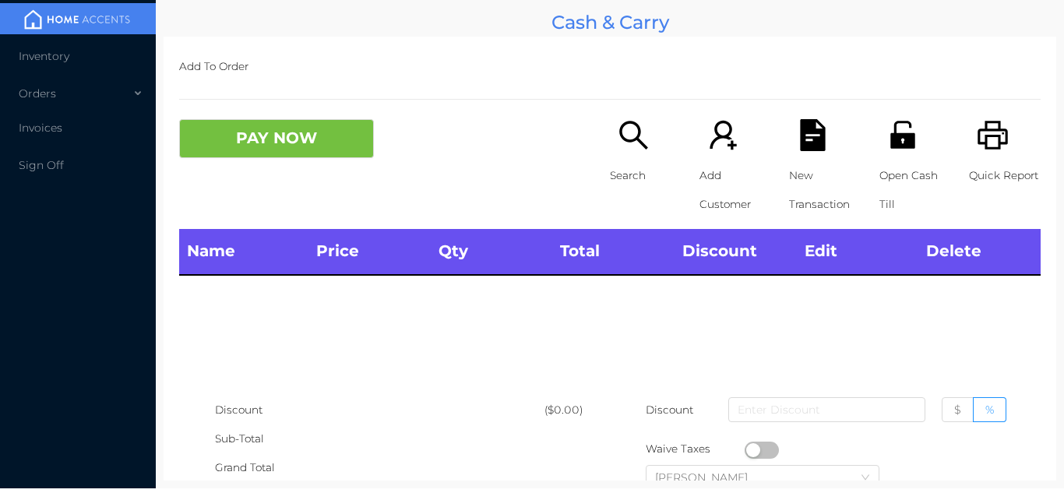 The width and height of the screenshot is (1064, 493). I want to click on div: ($0.00), so click(577, 410).